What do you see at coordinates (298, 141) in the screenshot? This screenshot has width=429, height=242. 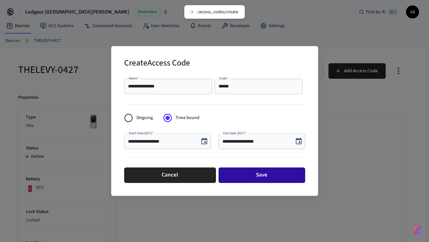 I see `button: Choose date, selected date is Sep 1, 2025` at bounding box center [298, 141].